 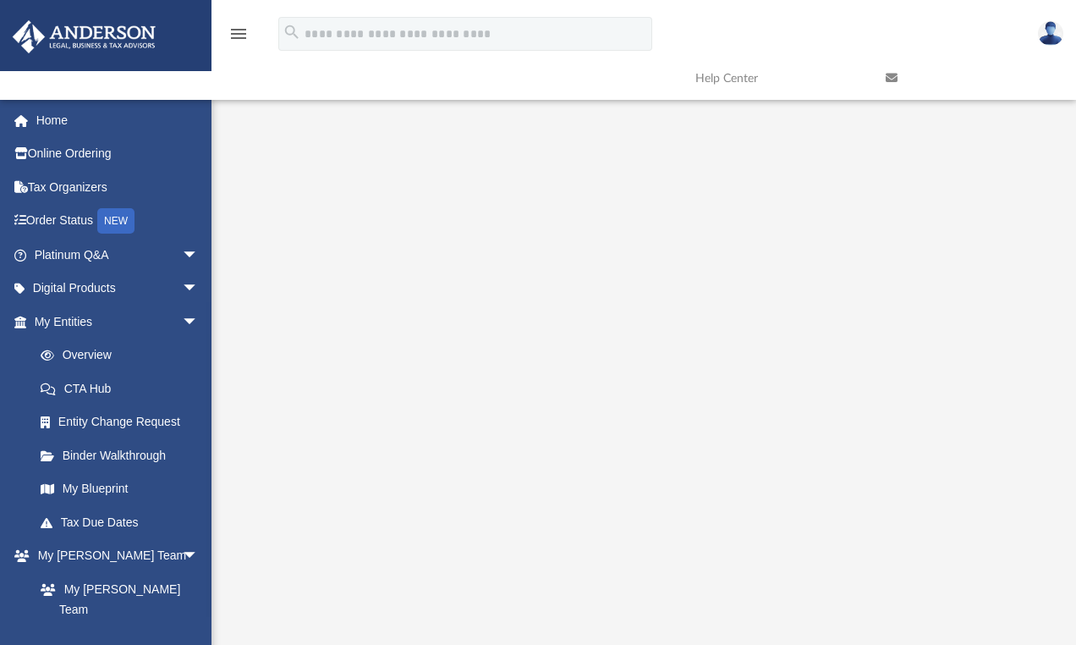 I want to click on a: Help Center, so click(x=778, y=78).